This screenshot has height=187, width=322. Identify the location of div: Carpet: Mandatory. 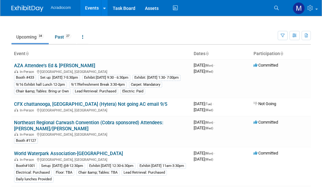
(146, 85).